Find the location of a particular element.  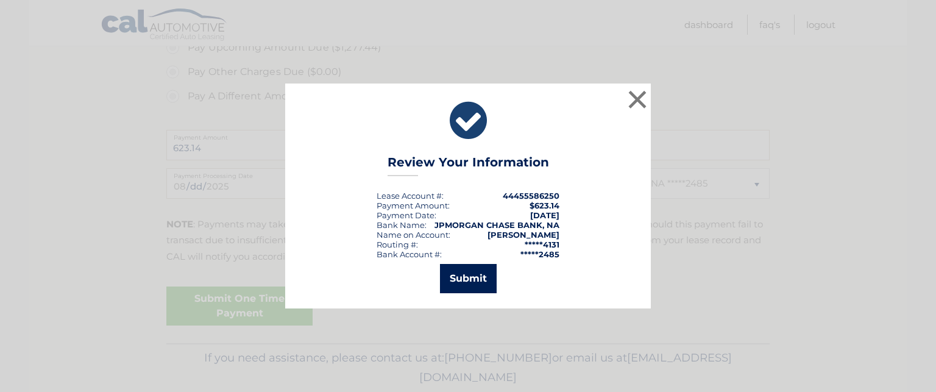

h3: Review Your Information is located at coordinates (468, 165).